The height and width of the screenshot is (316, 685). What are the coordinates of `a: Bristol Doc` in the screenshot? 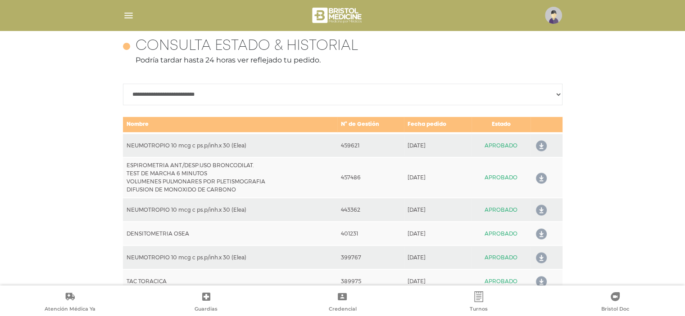 It's located at (614, 303).